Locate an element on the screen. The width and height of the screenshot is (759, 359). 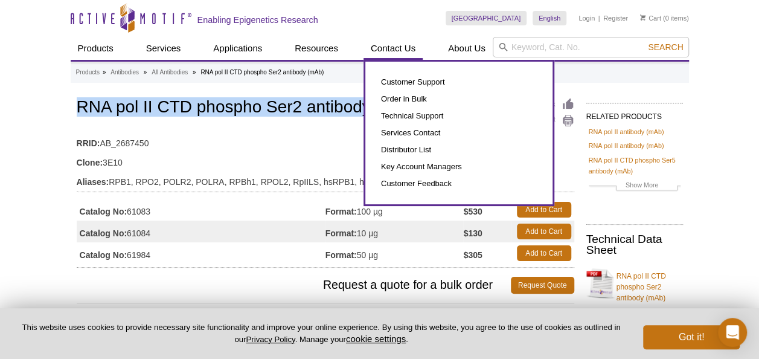
button: Got it! is located at coordinates (692, 337).